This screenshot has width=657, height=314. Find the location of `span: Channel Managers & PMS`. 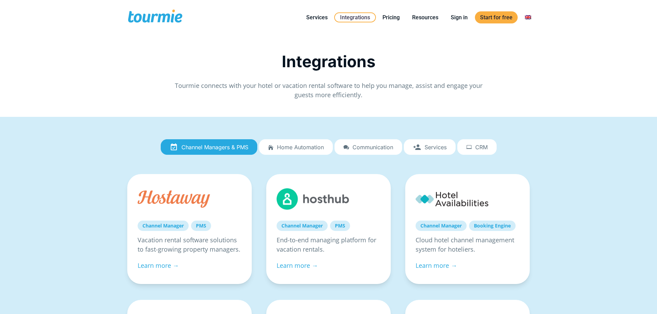

span: Channel Managers & PMS is located at coordinates (215, 147).